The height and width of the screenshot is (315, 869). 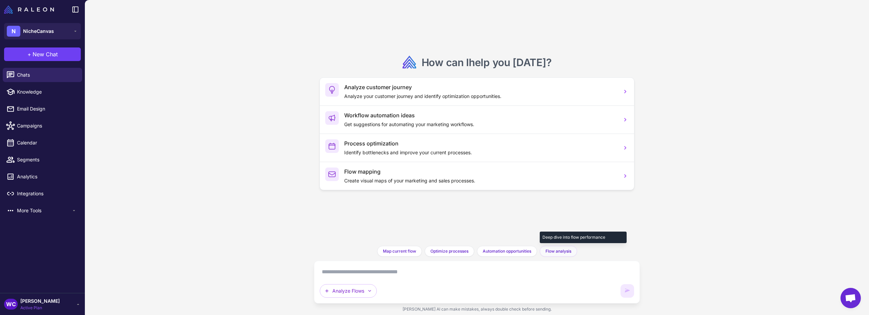 What do you see at coordinates (42, 194) in the screenshot?
I see `a: Integrations` at bounding box center [42, 194].